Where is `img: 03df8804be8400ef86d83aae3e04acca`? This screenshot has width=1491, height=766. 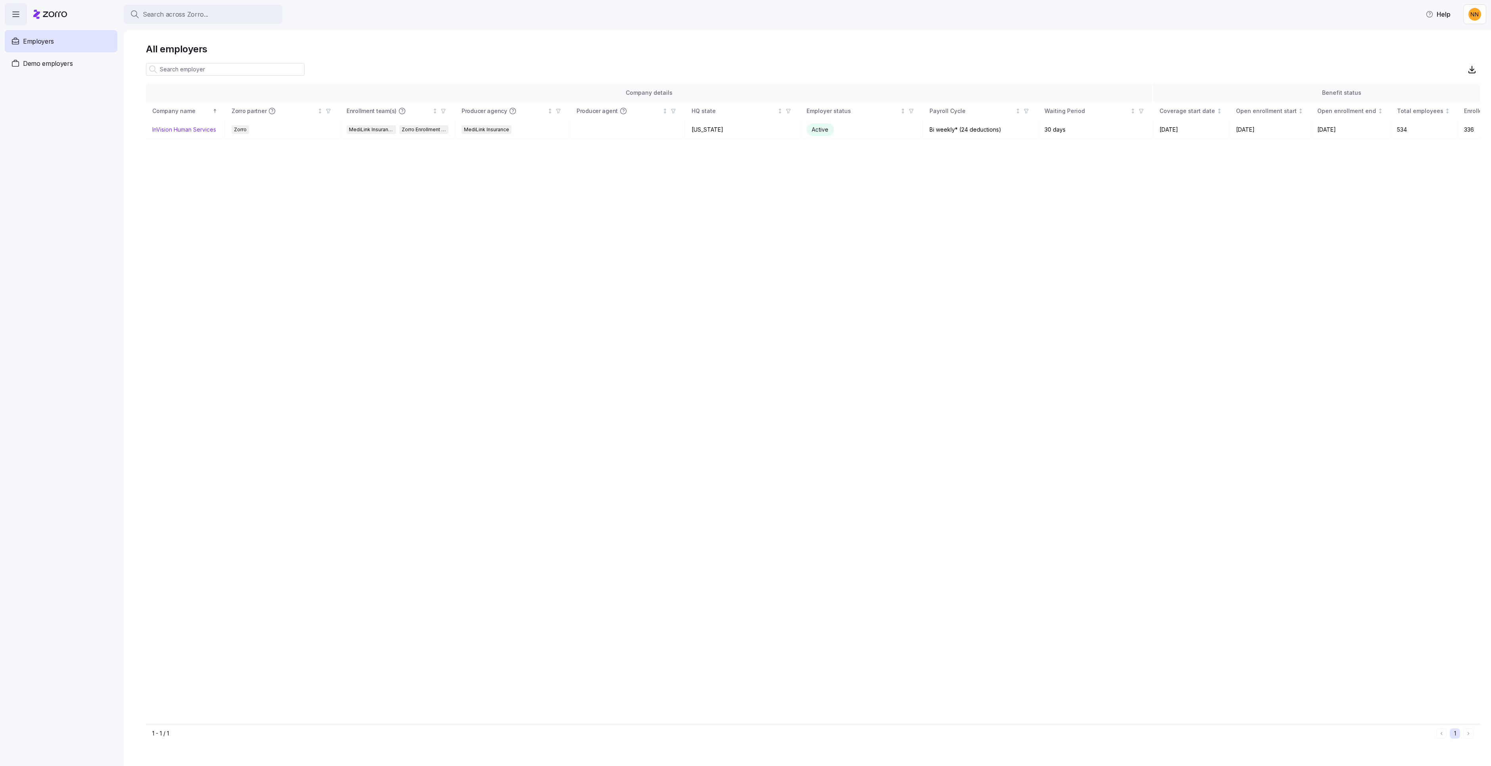
img: 03df8804be8400ef86d83aae3e04acca is located at coordinates (1475, 14).